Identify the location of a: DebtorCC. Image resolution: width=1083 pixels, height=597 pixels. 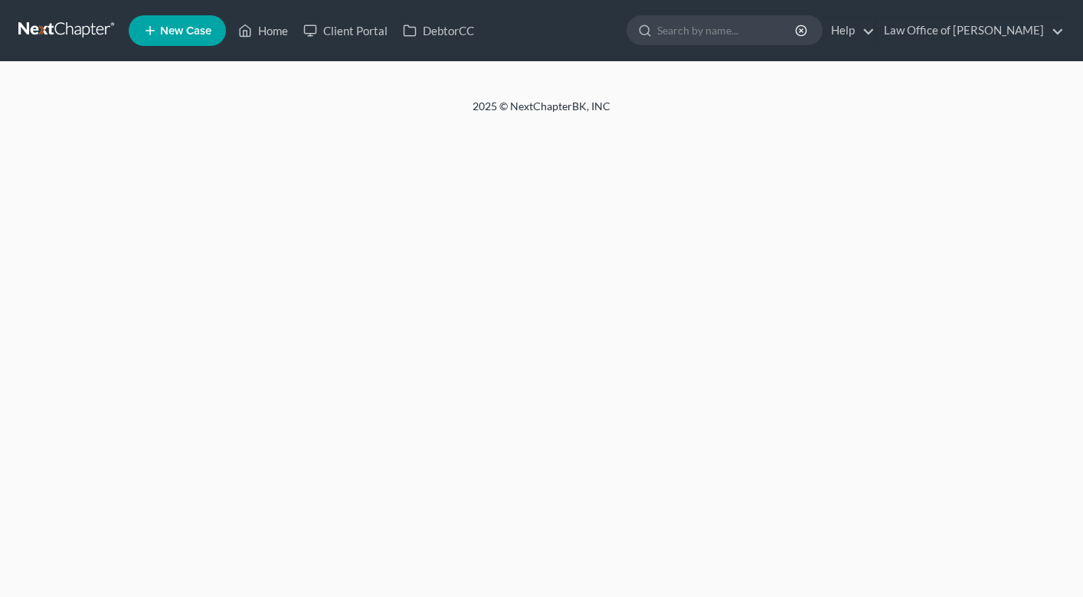
(438, 31).